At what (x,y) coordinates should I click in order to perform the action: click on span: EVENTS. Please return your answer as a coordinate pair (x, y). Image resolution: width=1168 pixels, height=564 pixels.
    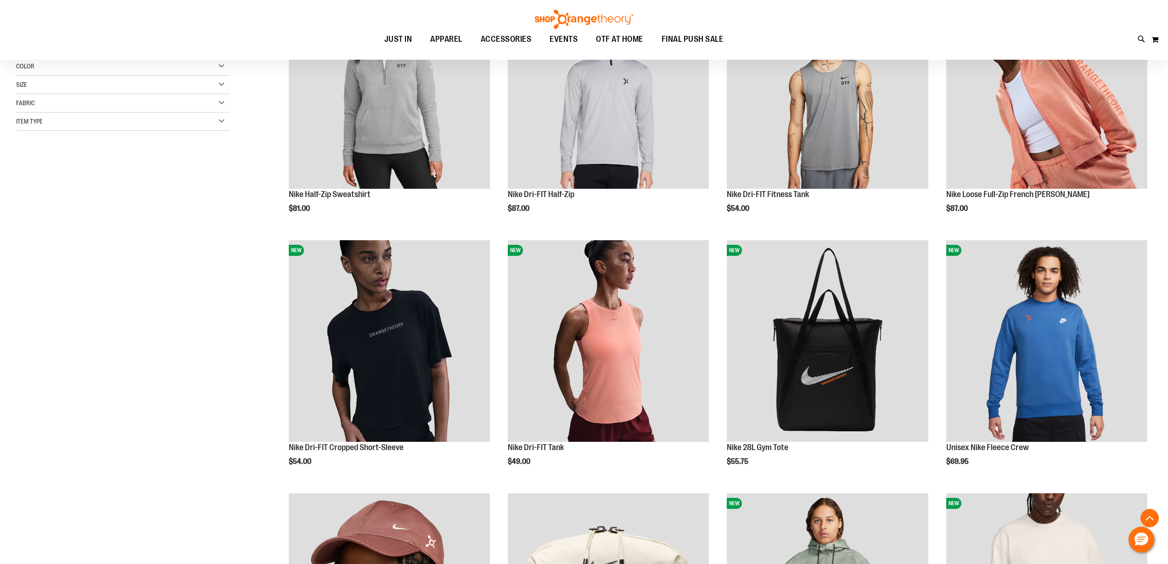
    Looking at the image, I should click on (563, 39).